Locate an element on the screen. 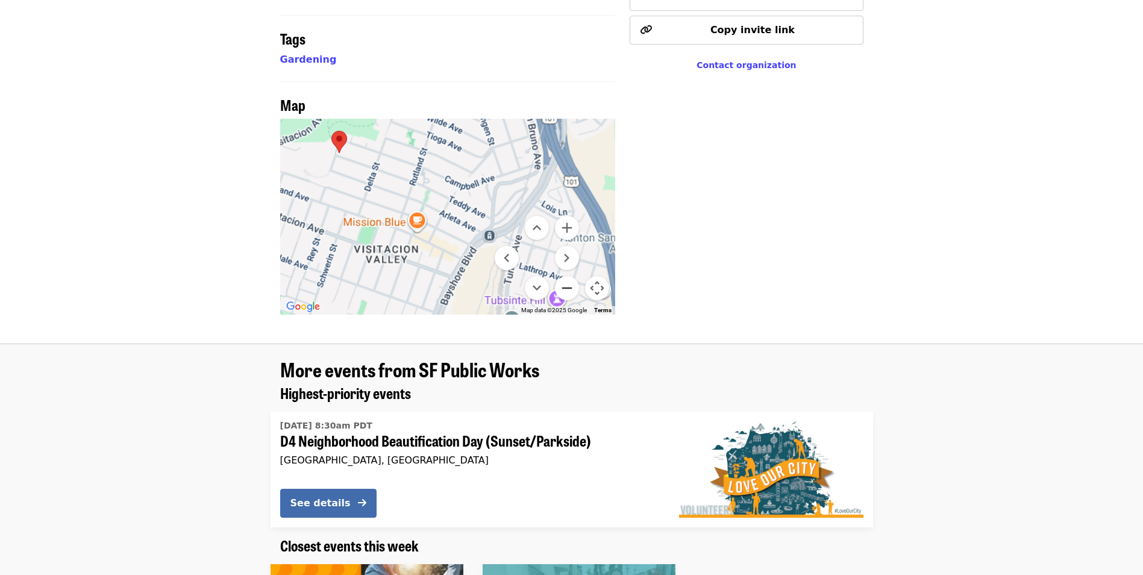  a: Contact organization is located at coordinates (746, 65).